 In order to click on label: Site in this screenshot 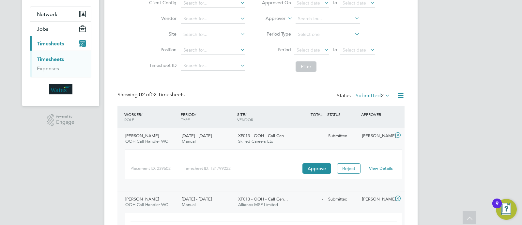, I will do `click(162, 34)`.